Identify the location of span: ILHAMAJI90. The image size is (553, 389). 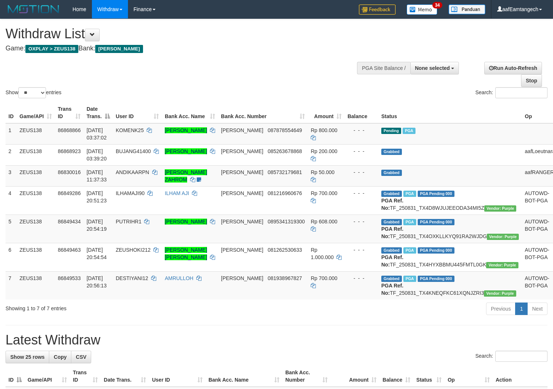
(130, 193).